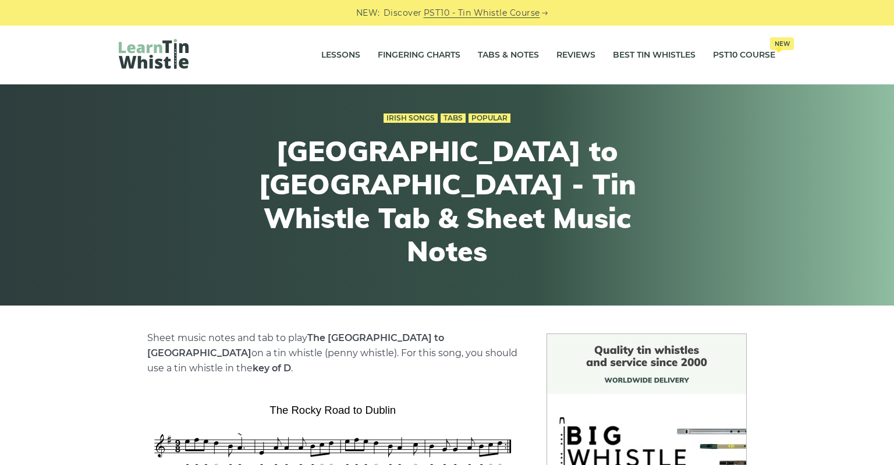 The image size is (894, 465). I want to click on a: Irish Songs, so click(410, 118).